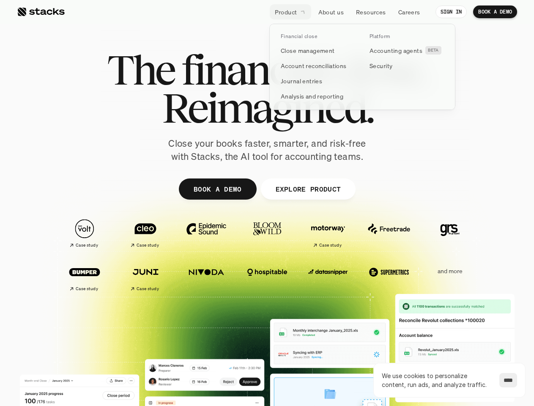  I want to click on p: SIGN IN, so click(451, 12).